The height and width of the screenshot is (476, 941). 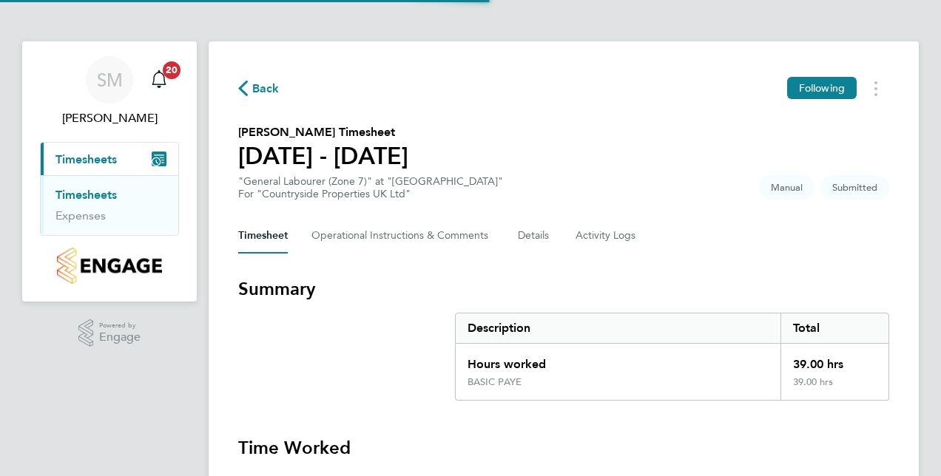 I want to click on h3: Time Worked, so click(x=564, y=448).